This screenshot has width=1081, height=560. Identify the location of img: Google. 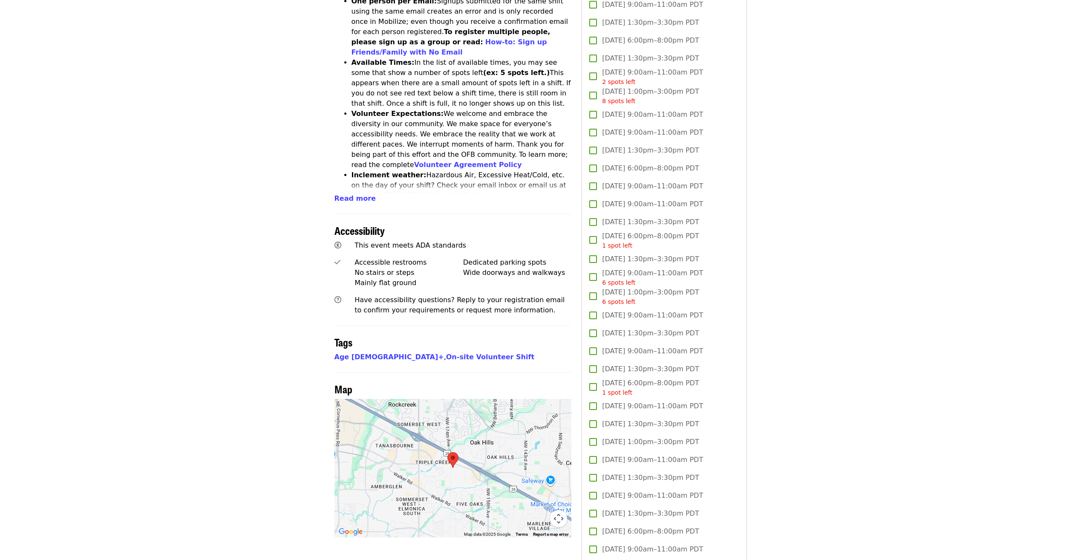
(351, 532).